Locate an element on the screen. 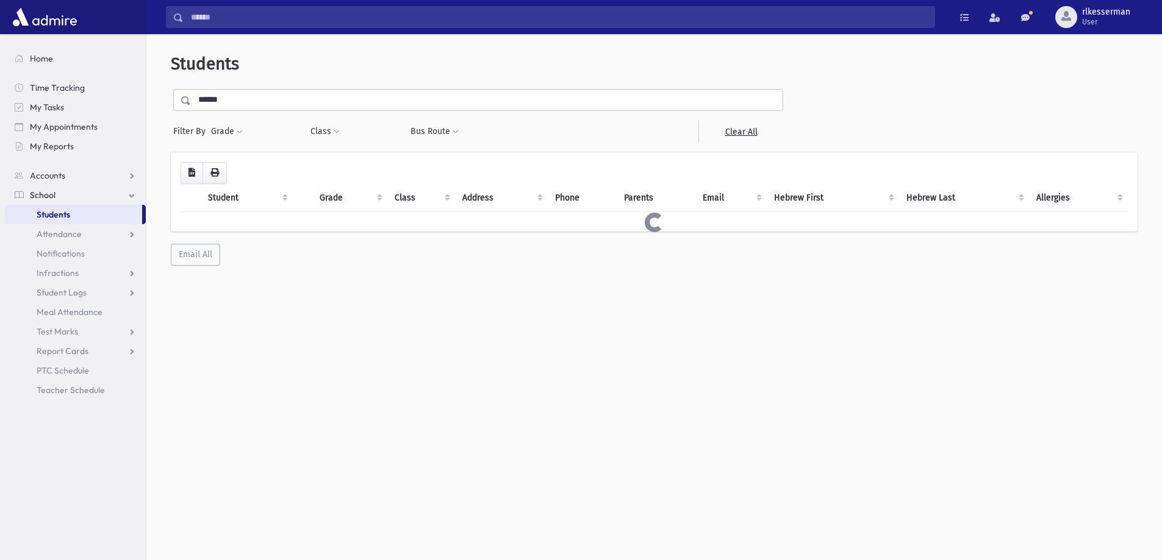  span: Time Tracking is located at coordinates (57, 88).